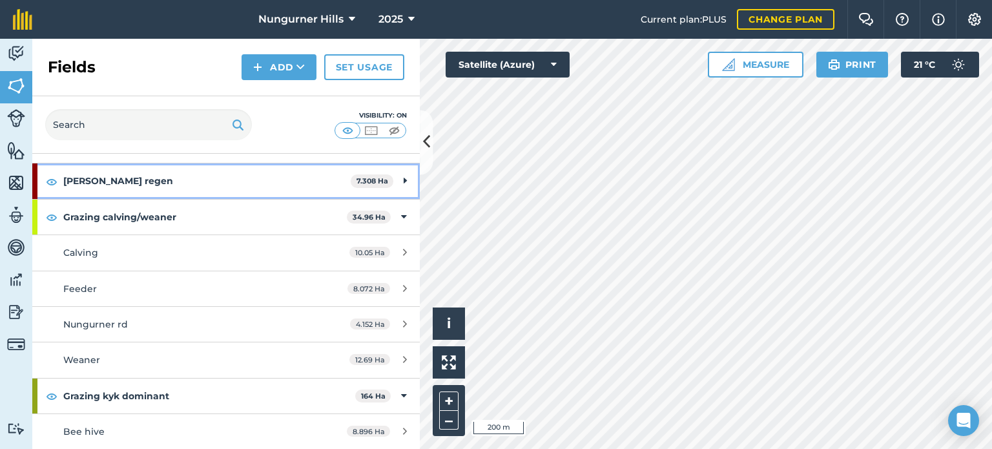  I want to click on span: Nungurner rd, so click(96, 324).